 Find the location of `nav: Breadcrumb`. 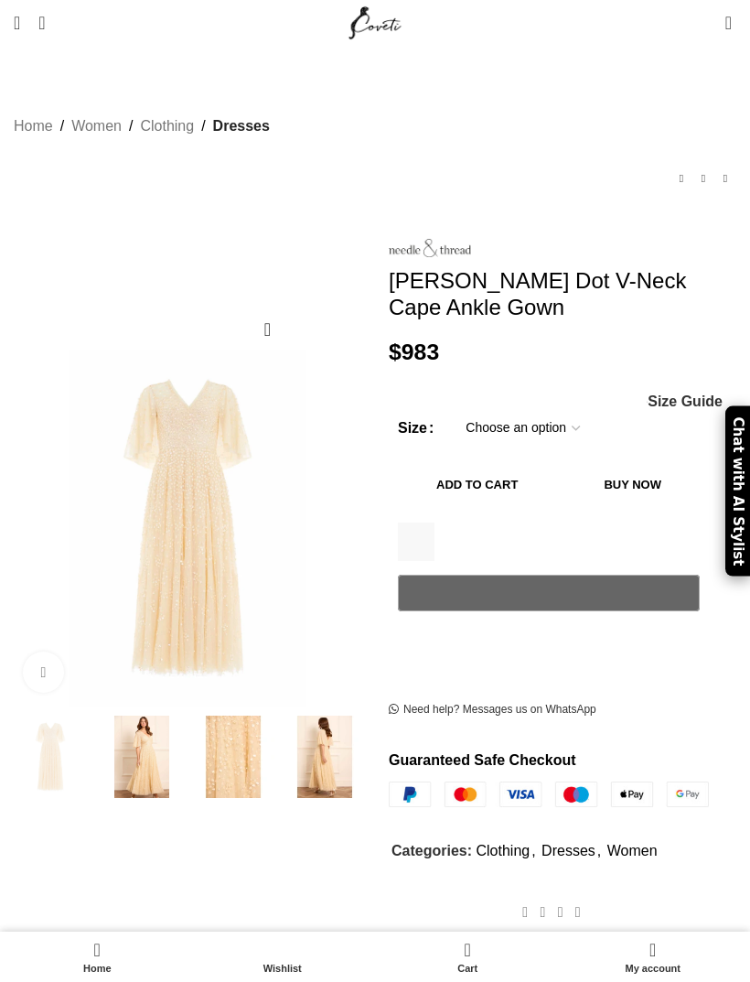

nav: Breadcrumb is located at coordinates (142, 126).